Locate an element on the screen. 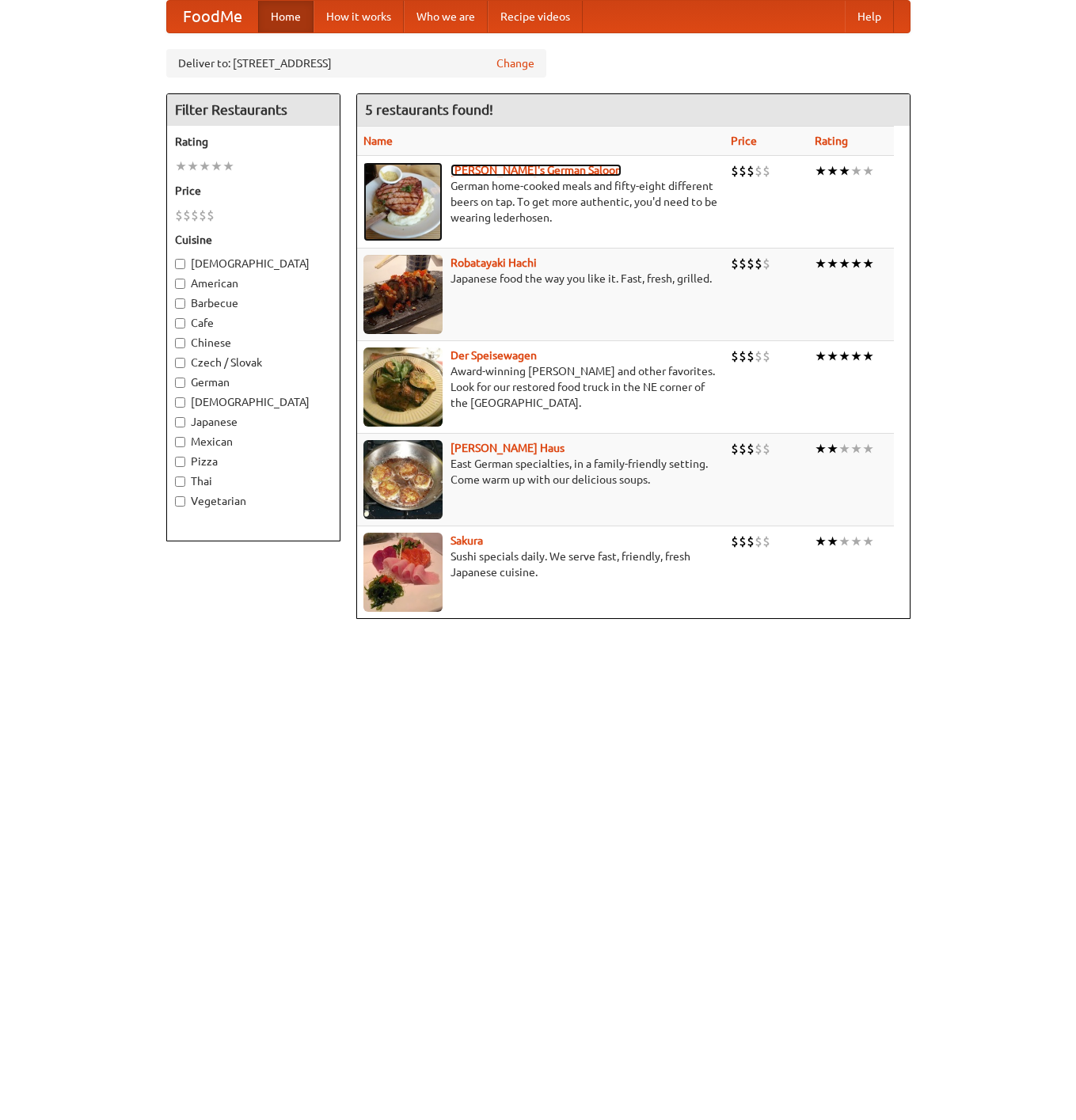 The image size is (1076, 1120). input: Vegetarian is located at coordinates (180, 501).